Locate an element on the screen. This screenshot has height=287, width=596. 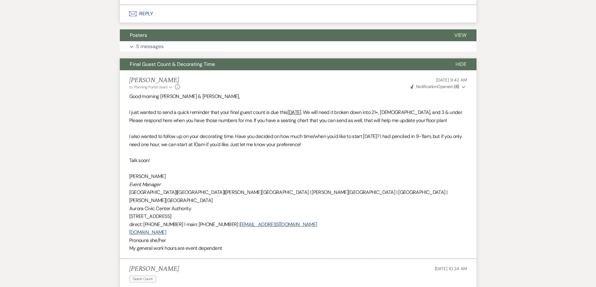
span: My general work hours are event dependent is located at coordinates (175, 248).